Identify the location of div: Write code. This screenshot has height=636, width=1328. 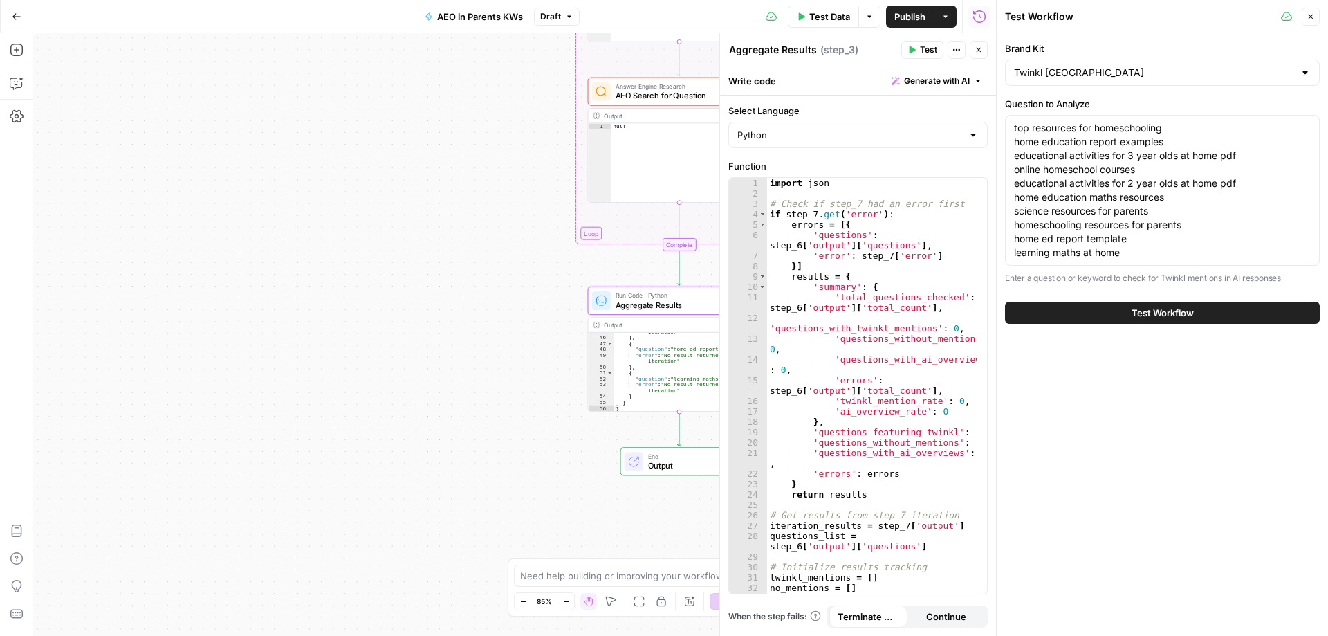
(858, 80).